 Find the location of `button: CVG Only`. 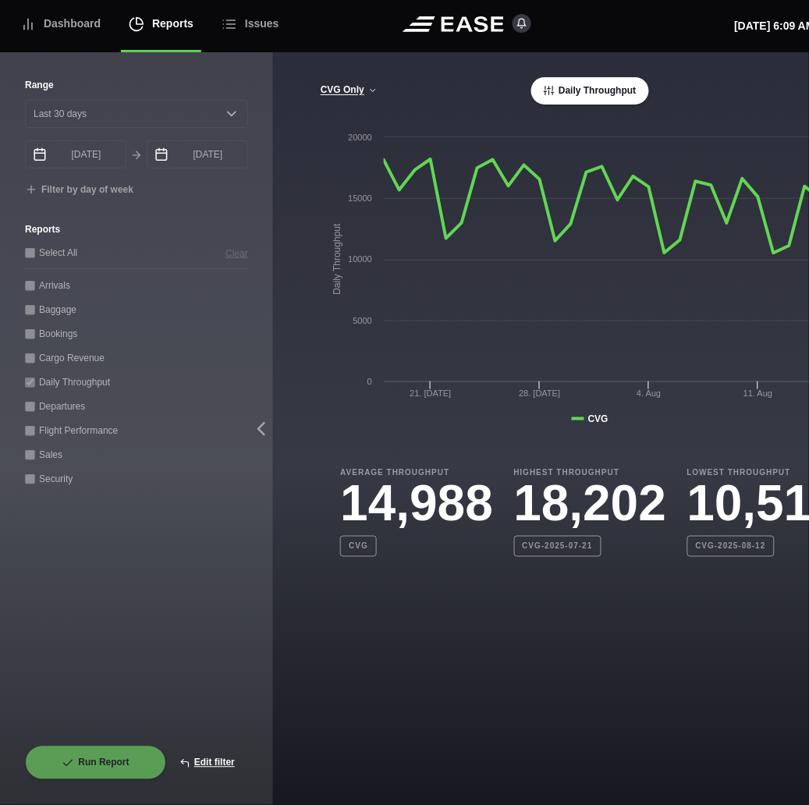

button: CVG Only is located at coordinates (349, 90).